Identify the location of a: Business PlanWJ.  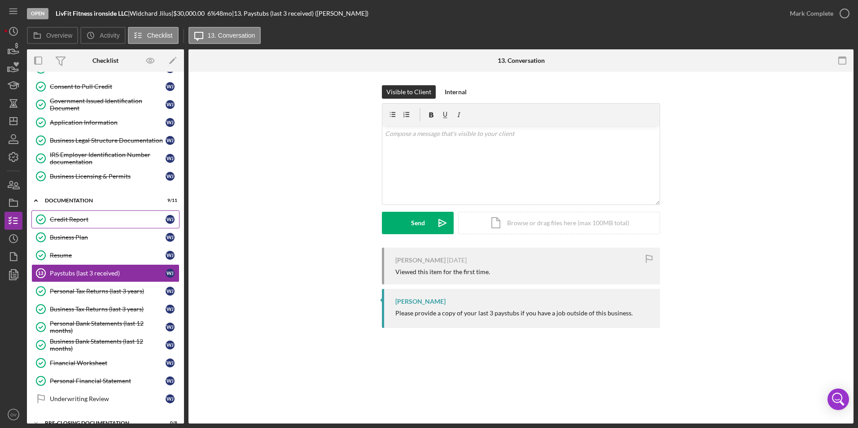
(106, 238).